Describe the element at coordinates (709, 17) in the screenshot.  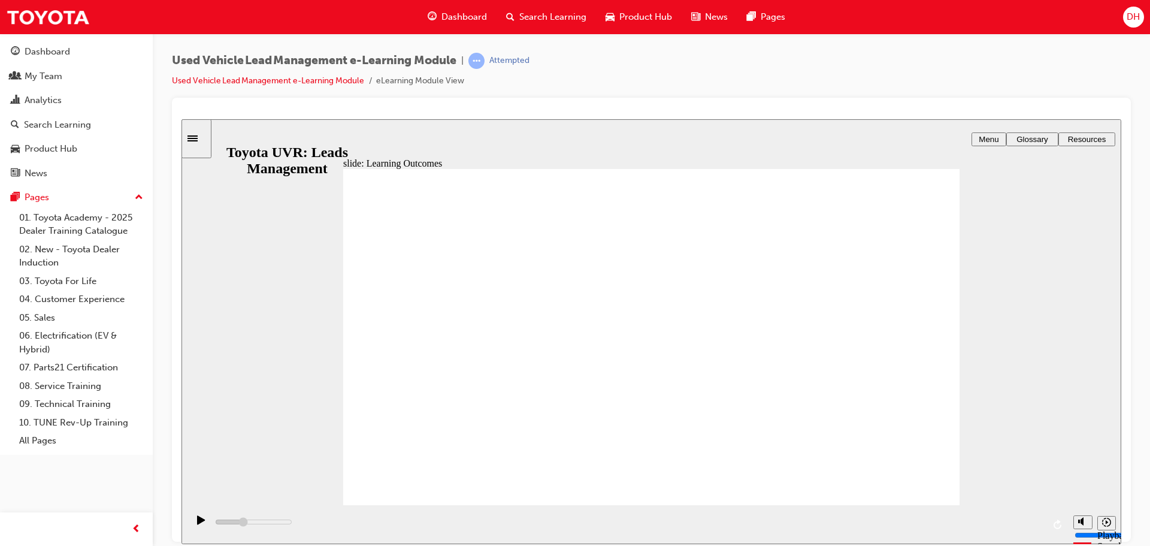
I see `a: news-iconNews` at that location.